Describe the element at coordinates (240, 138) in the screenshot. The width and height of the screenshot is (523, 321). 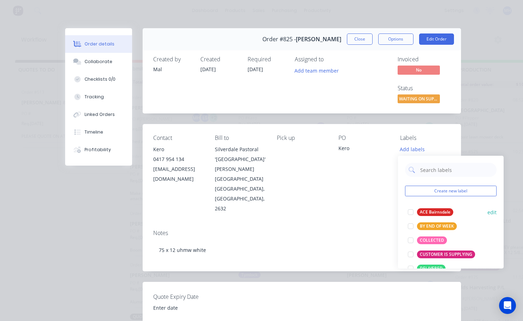
I see `div: Bill to` at that location.